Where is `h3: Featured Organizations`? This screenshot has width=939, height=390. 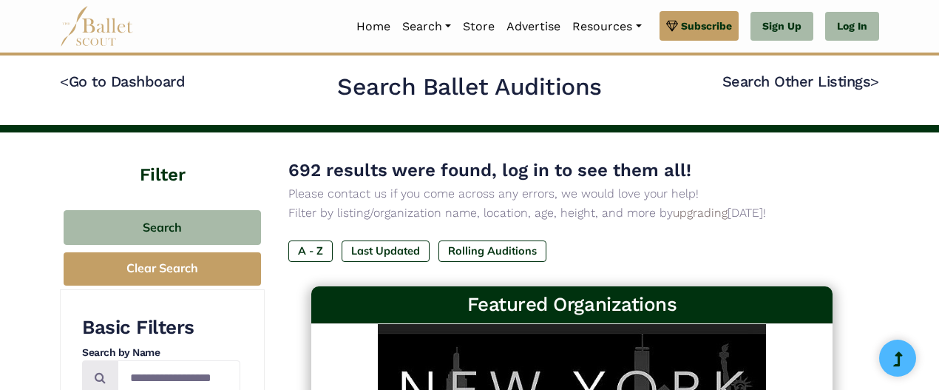
h3: Featured Organizations is located at coordinates (572, 305).